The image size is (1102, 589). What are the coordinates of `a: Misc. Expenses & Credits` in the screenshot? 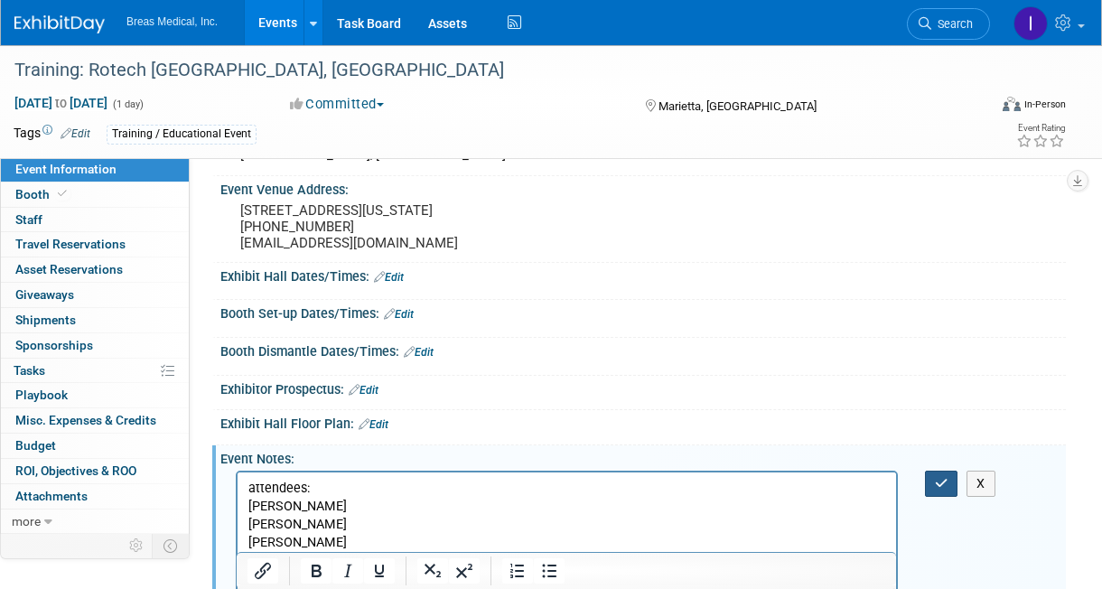 It's located at (95, 420).